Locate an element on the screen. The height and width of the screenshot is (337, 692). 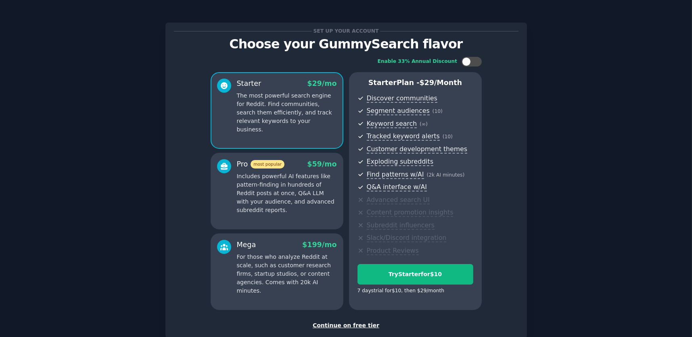
span: Keyword search is located at coordinates (392, 124).